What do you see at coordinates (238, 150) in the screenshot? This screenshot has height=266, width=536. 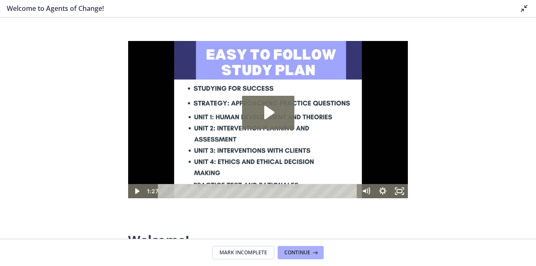 I see `button: Mute` at bounding box center [238, 150].